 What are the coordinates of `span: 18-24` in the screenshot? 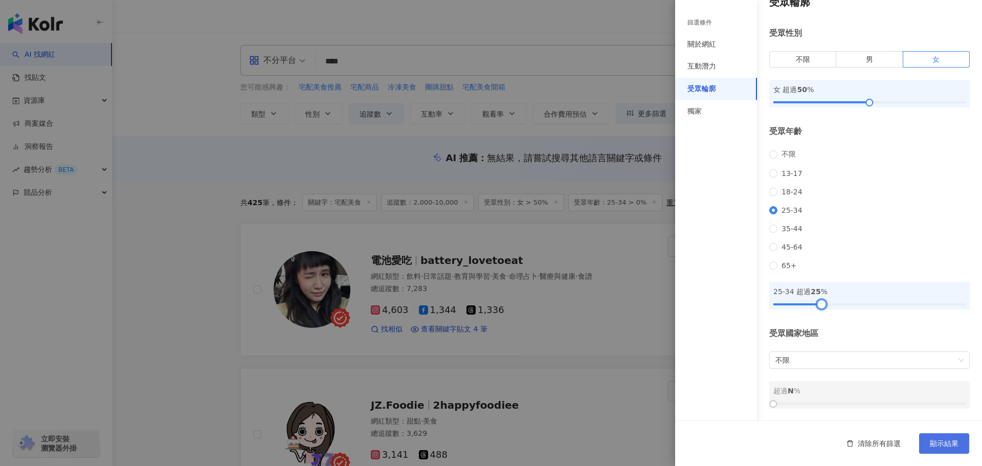 It's located at (792, 192).